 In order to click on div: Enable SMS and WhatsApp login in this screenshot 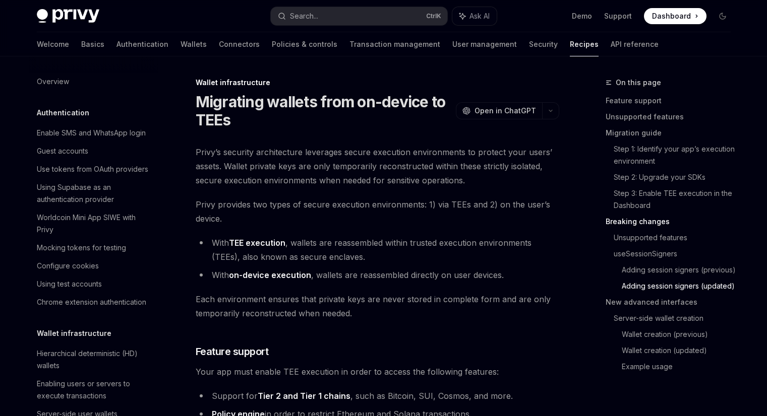, I will do `click(91, 133)`.